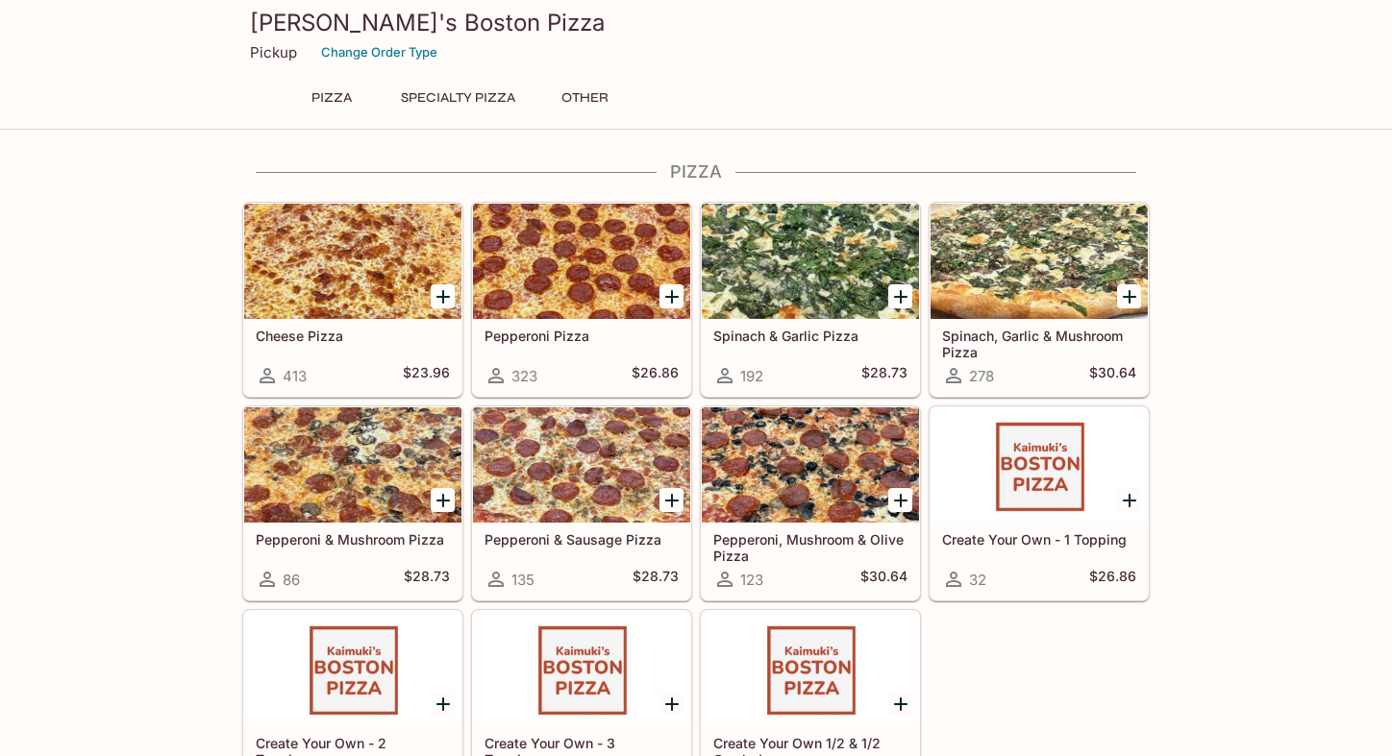 The image size is (1392, 756). Describe the element at coordinates (900, 500) in the screenshot. I see `button: Add Pepperoni, Mushroom & Olive Pizza` at that location.